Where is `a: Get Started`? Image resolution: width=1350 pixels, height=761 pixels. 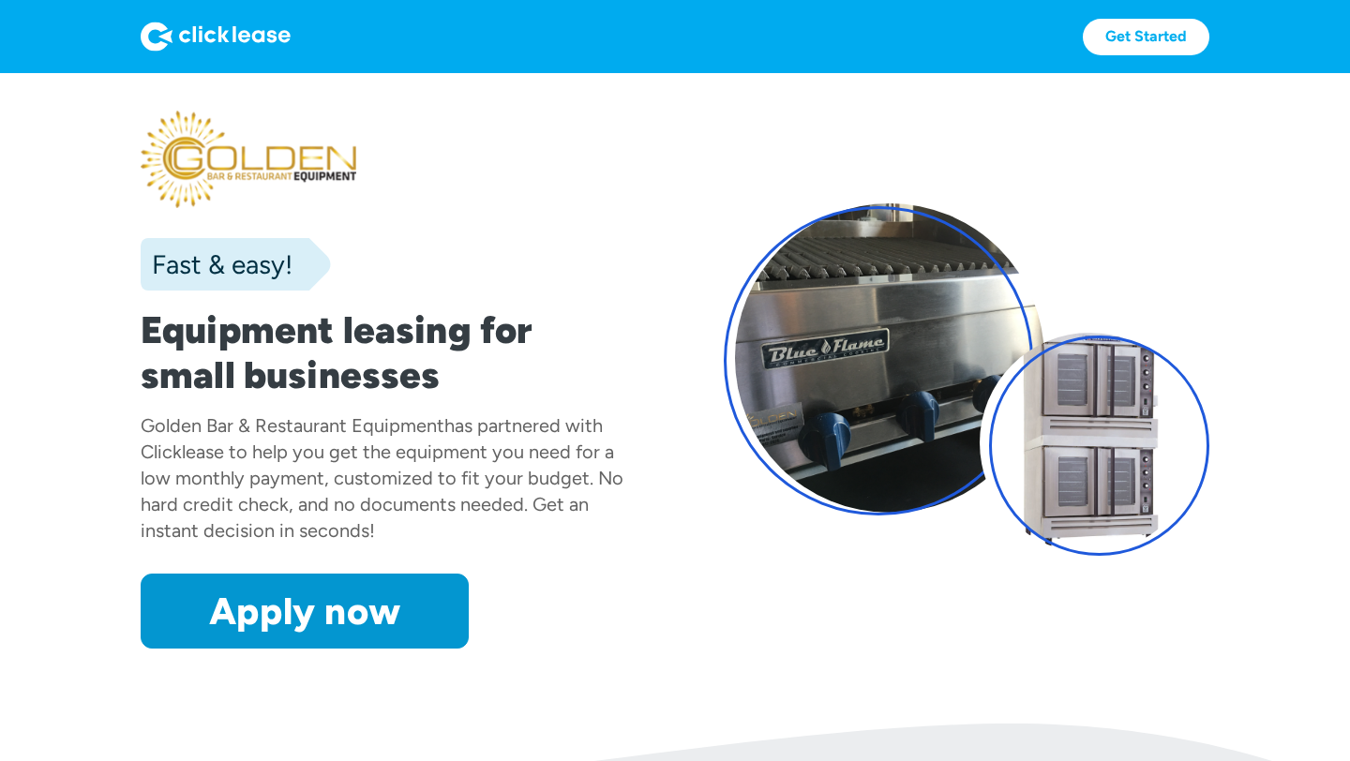 a: Get Started is located at coordinates (1146, 37).